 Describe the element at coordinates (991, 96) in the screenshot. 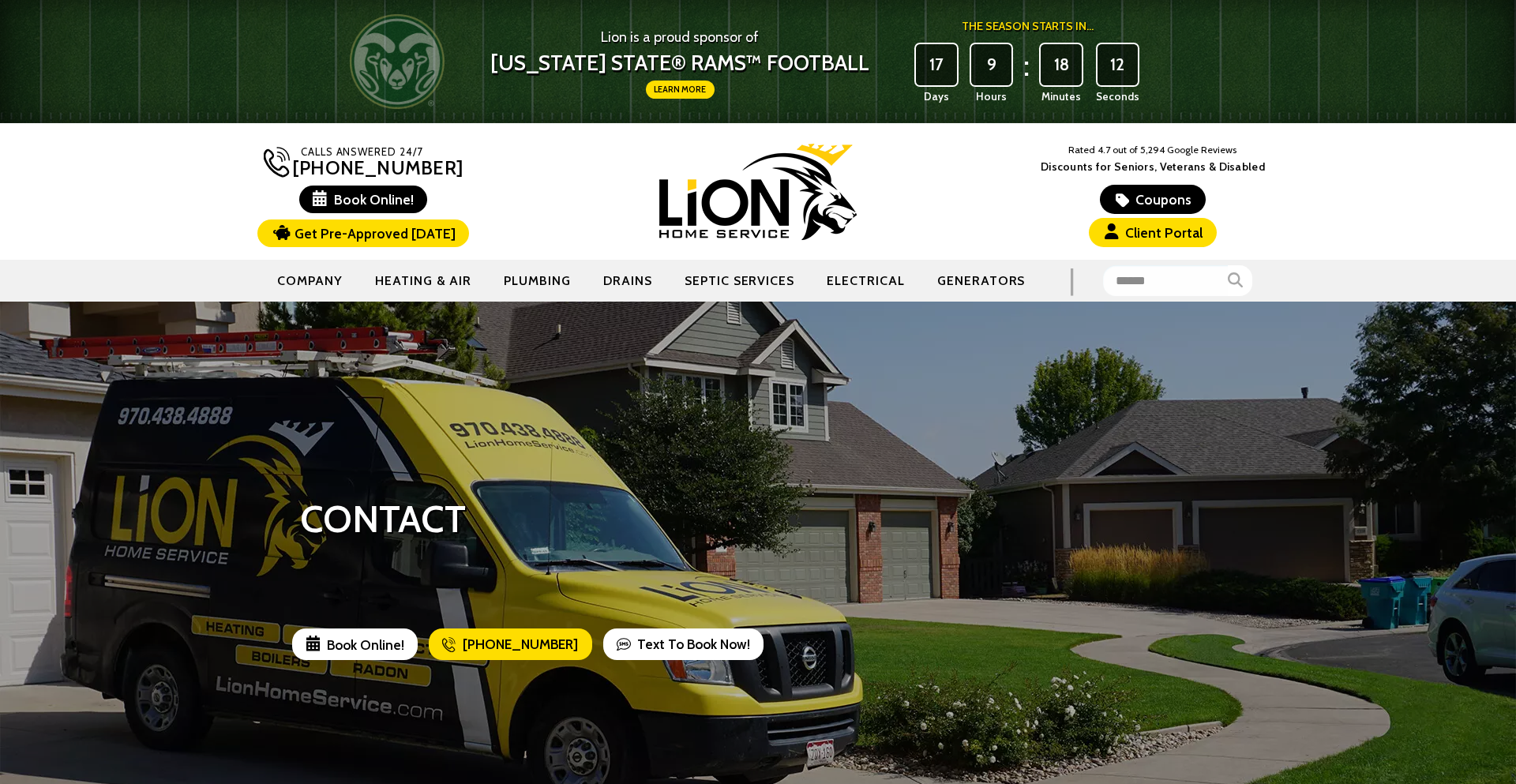

I see `span: Hours` at that location.